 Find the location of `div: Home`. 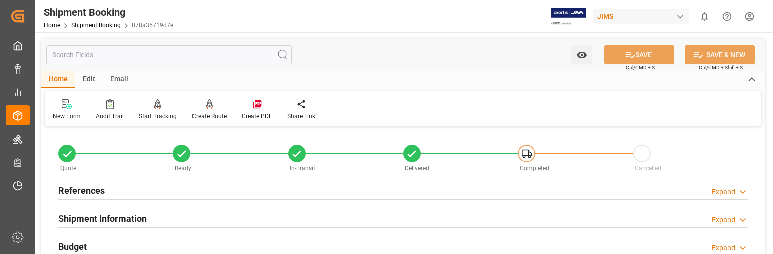

div: Home is located at coordinates (58, 80).